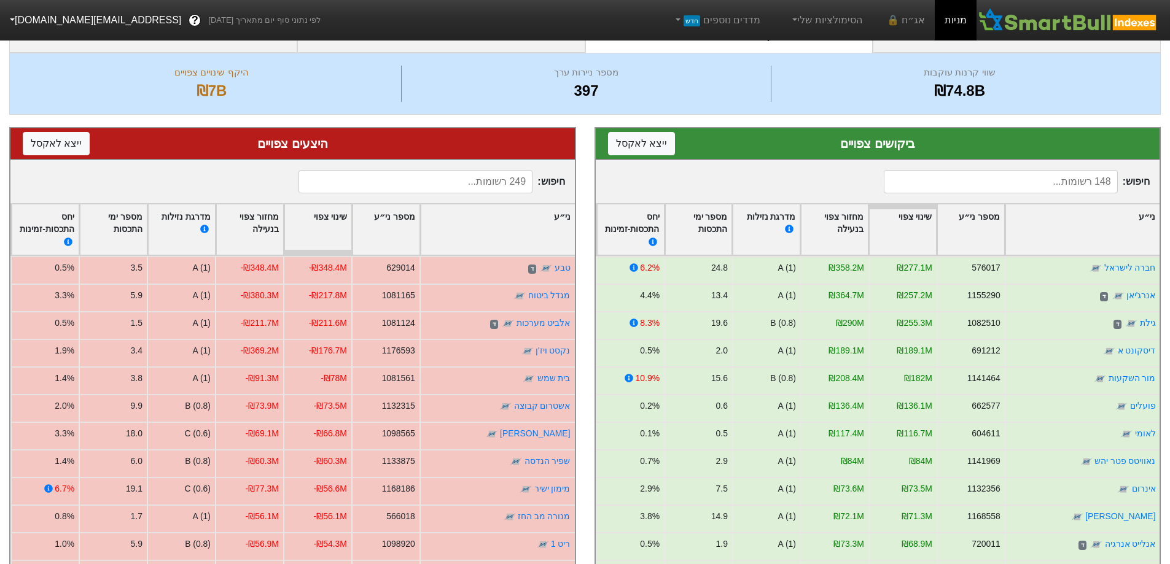 The image size is (1170, 564). What do you see at coordinates (399, 295) in the screenshot?
I see `div: 1081165` at bounding box center [399, 295].